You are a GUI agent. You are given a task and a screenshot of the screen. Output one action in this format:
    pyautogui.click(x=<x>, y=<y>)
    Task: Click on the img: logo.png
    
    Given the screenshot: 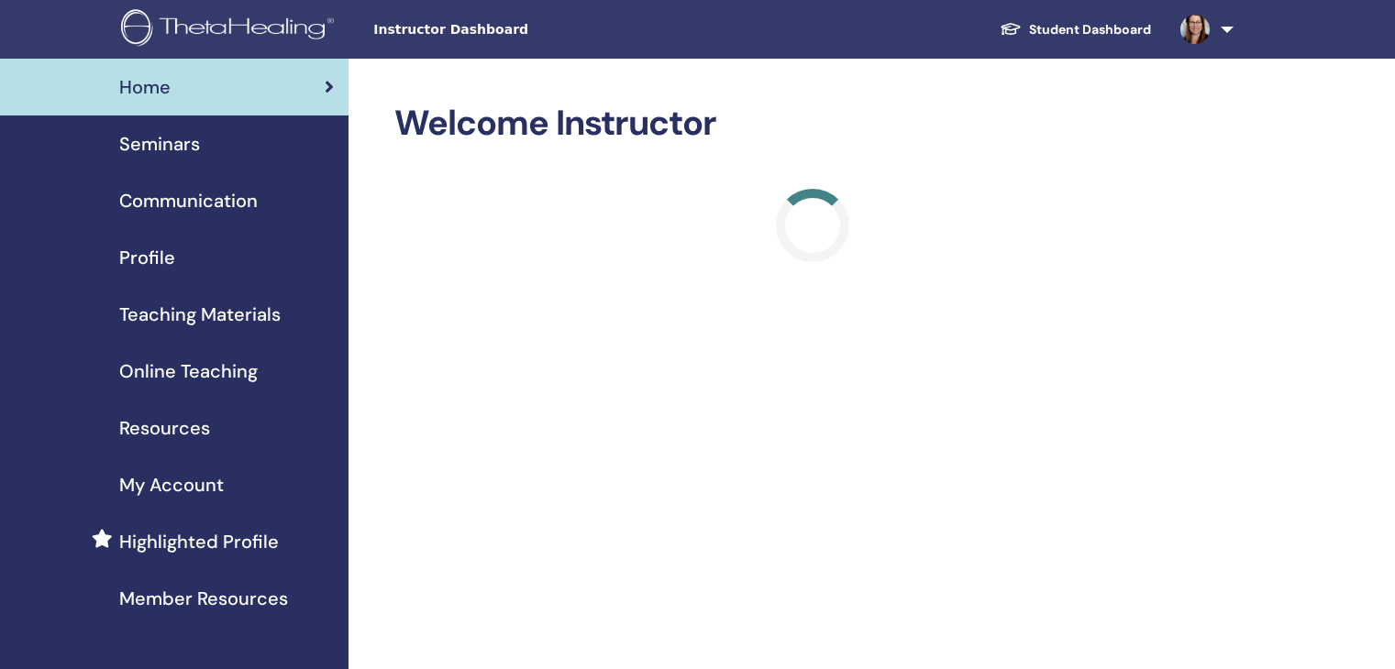 What is the action you would take?
    pyautogui.click(x=230, y=29)
    